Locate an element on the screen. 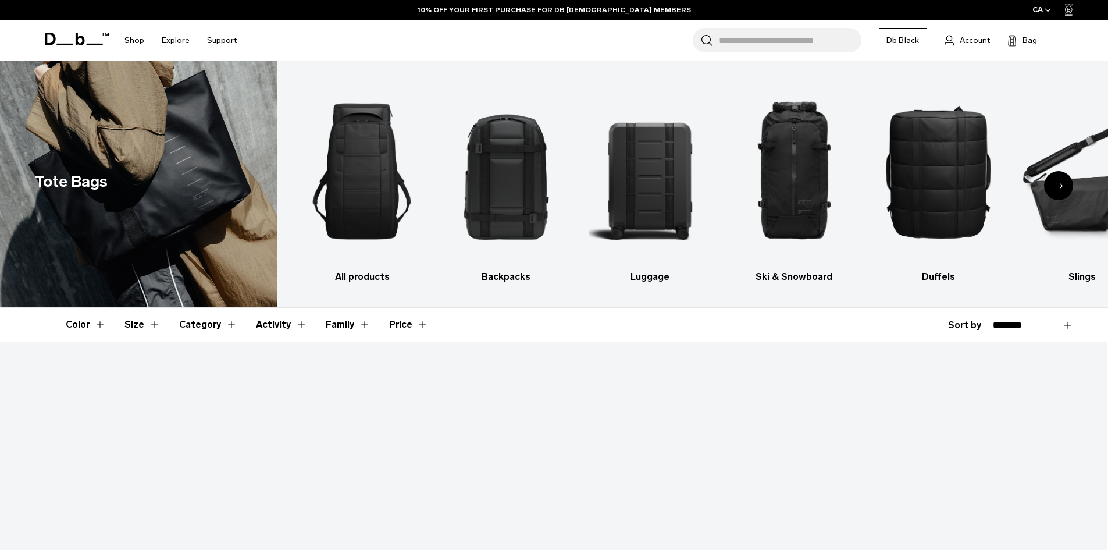  nav: Main Navigation is located at coordinates (180, 40).